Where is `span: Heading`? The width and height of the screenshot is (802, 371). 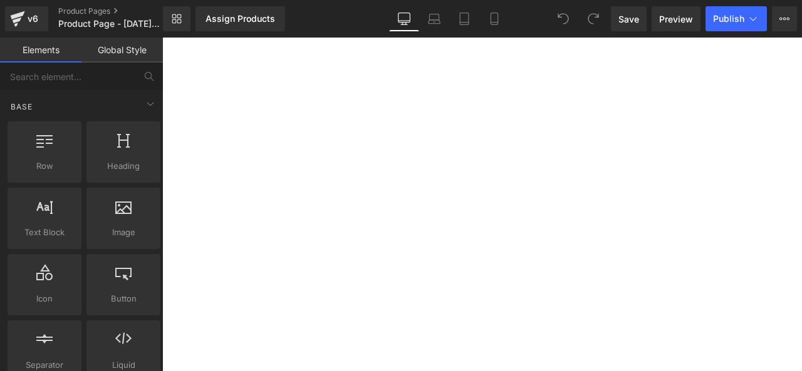 span: Heading is located at coordinates (123, 166).